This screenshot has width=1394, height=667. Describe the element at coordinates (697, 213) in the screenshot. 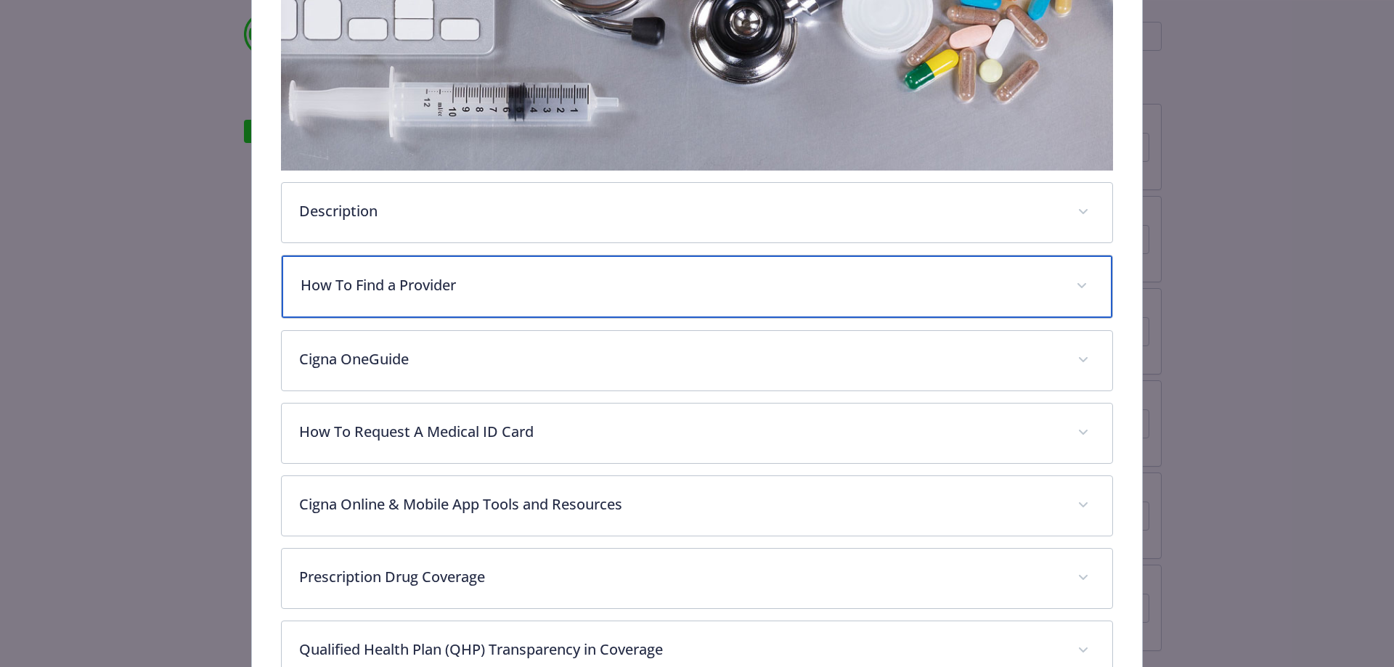

I see `div: Description` at that location.